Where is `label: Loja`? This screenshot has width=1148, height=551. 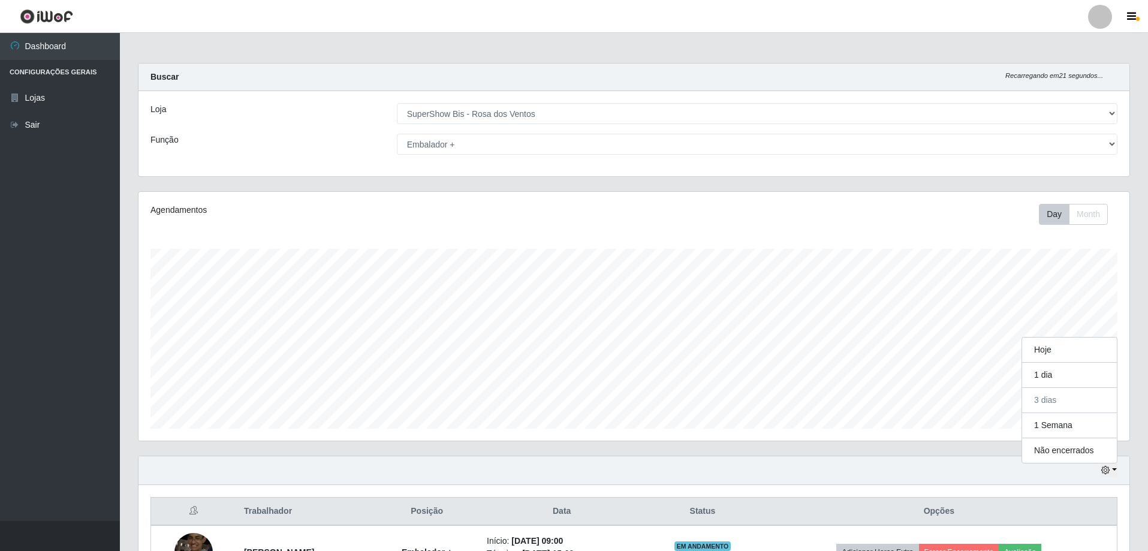 label: Loja is located at coordinates (158, 109).